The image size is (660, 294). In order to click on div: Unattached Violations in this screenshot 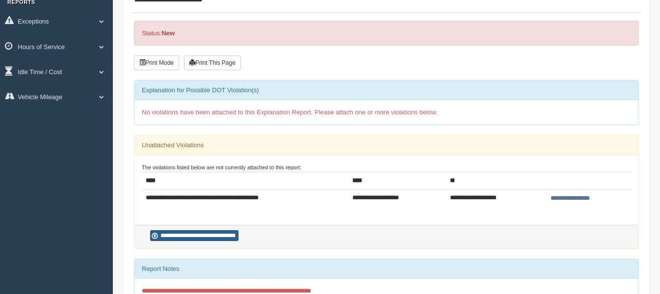, I will do `click(386, 145)`.